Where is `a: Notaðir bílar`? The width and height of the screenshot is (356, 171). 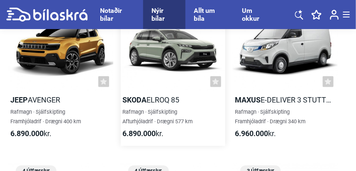
a: Notaðir bílar is located at coordinates (118, 15).